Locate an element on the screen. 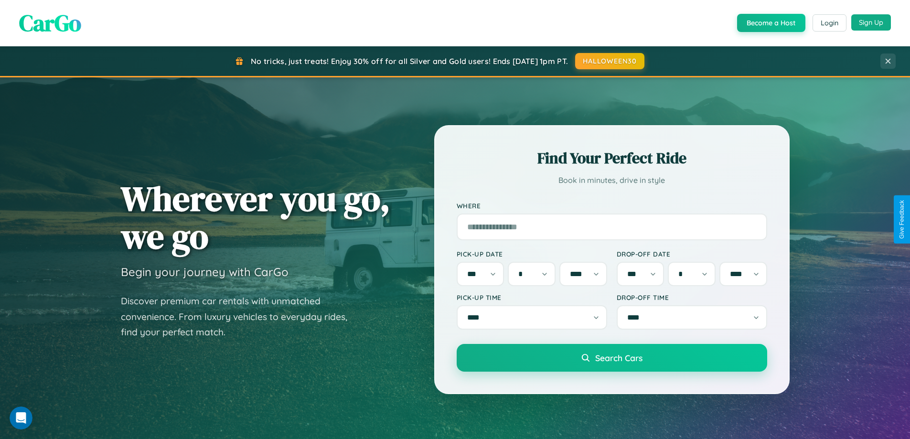 The height and width of the screenshot is (439, 910). label: Drop-off Time is located at coordinates (692, 297).